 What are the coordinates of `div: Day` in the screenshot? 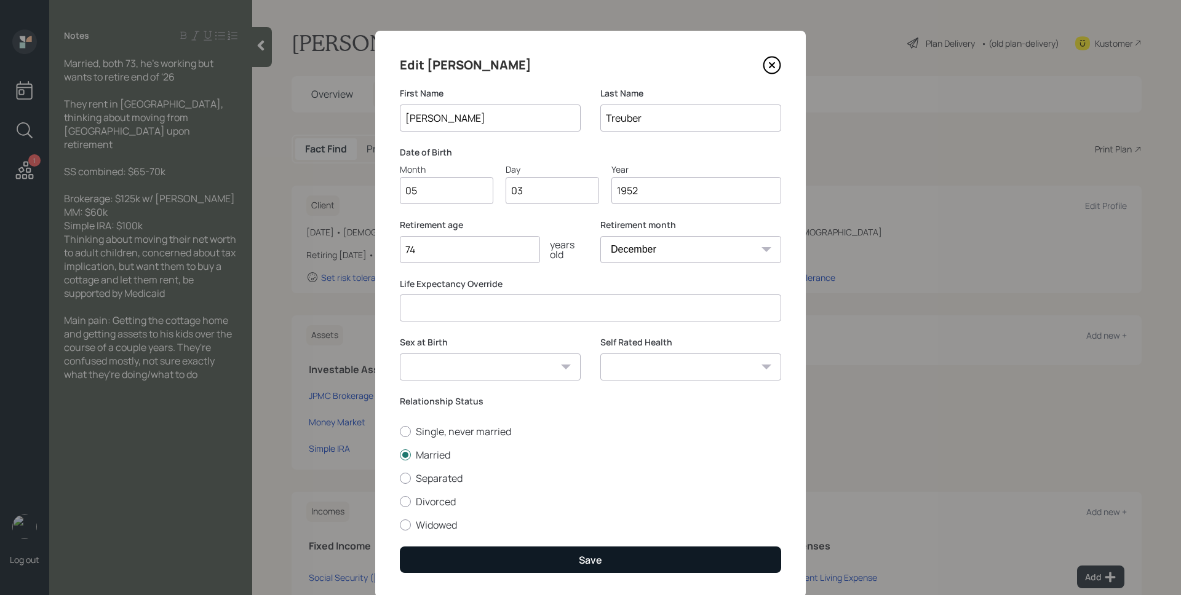 It's located at (552, 169).